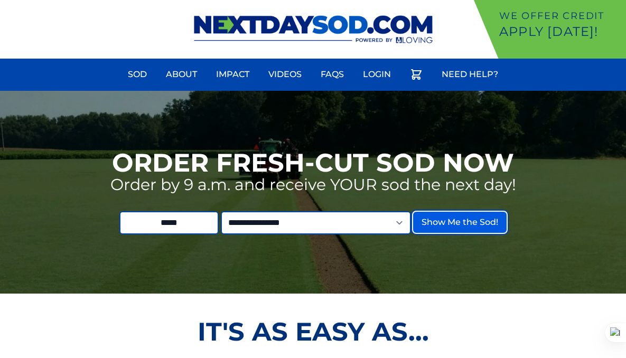  I want to click on a: About, so click(181, 74).